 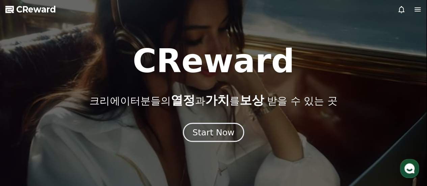 I want to click on p: 크리에이터분들의 과 를 받을 수 있는 곳, so click(x=213, y=100).